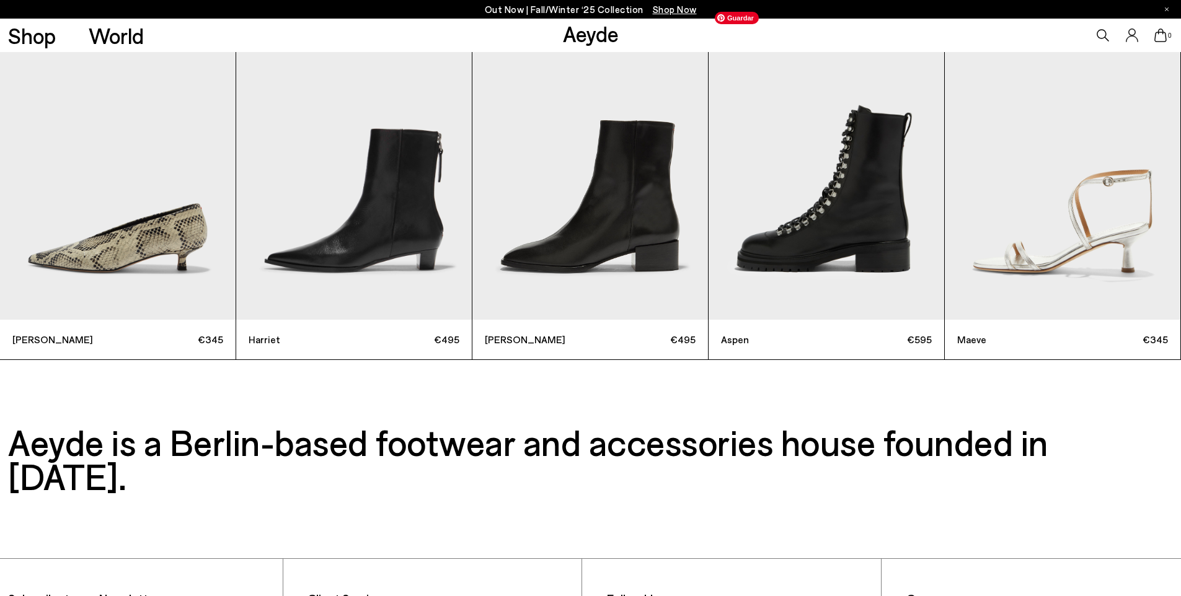  Describe the element at coordinates (590, 182) in the screenshot. I see `div: 3 / 9` at that location.